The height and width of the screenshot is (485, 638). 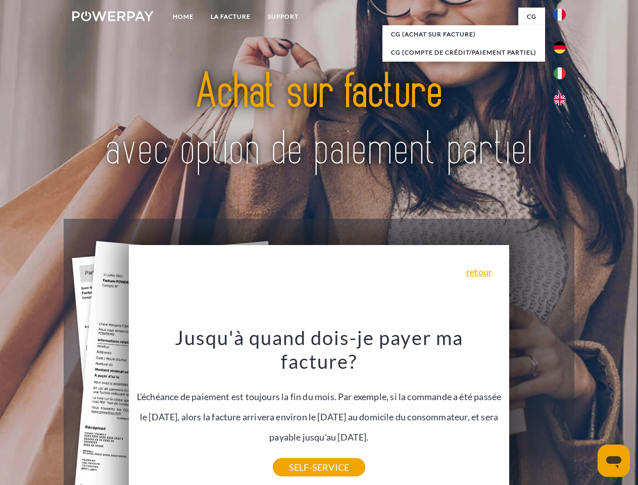 I want to click on h3: Jusqu'à quand dois-je payer ma facture?, so click(x=319, y=349).